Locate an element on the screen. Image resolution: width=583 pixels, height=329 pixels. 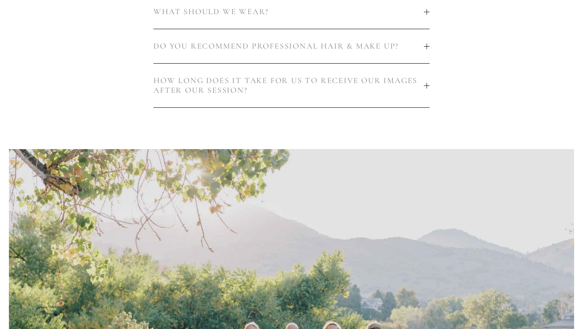
span: HOW LONG DOES IT TAKE FOR US TO RECEIVE OUR IMAGES AFTER OUR SESSION? is located at coordinates (288, 85).